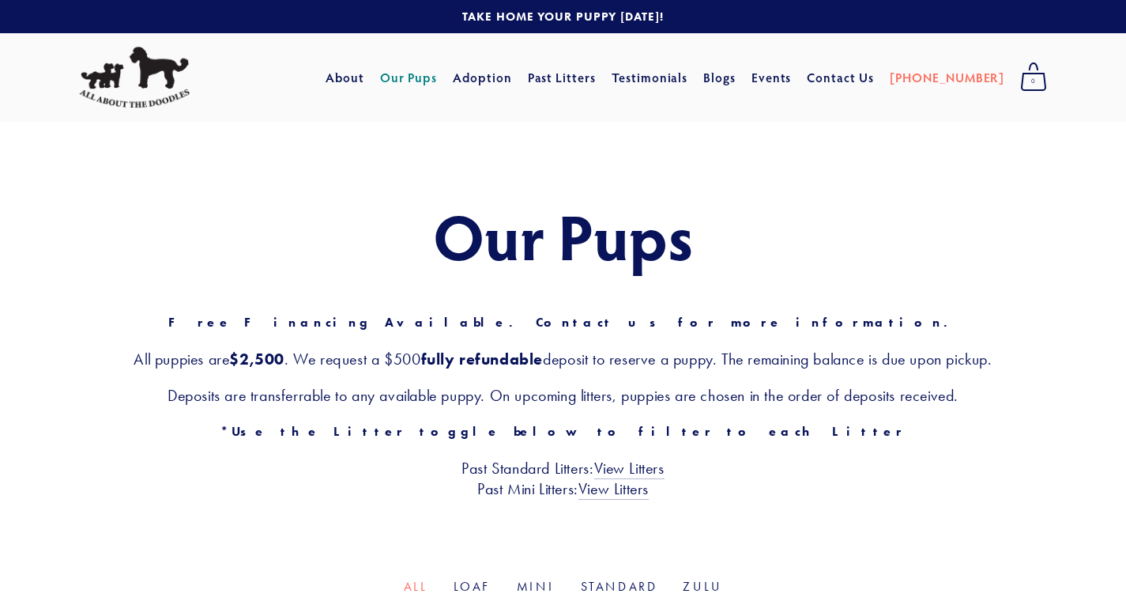  I want to click on h3: Deposits are transferrable to any available puppy. On upcoming litters, puppies are chosen in the..., so click(563, 395).